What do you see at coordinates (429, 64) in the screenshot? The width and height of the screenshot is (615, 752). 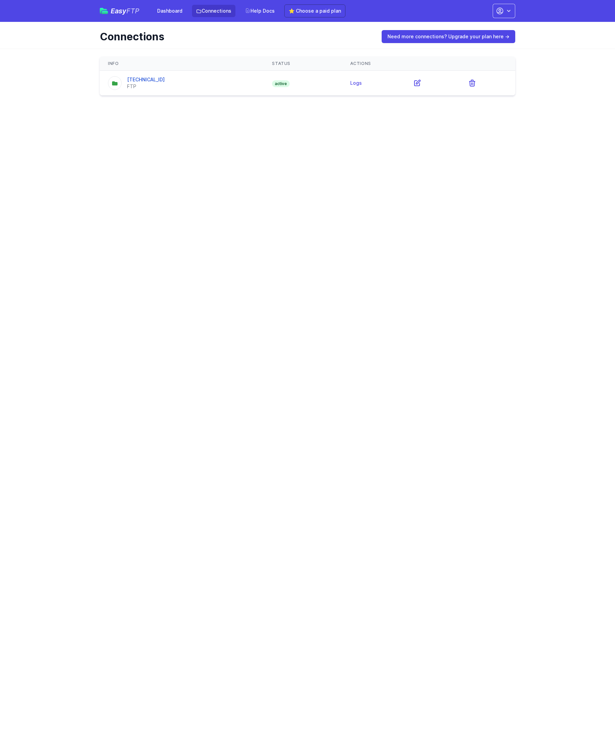 I see `th: Actions` at bounding box center [429, 64].